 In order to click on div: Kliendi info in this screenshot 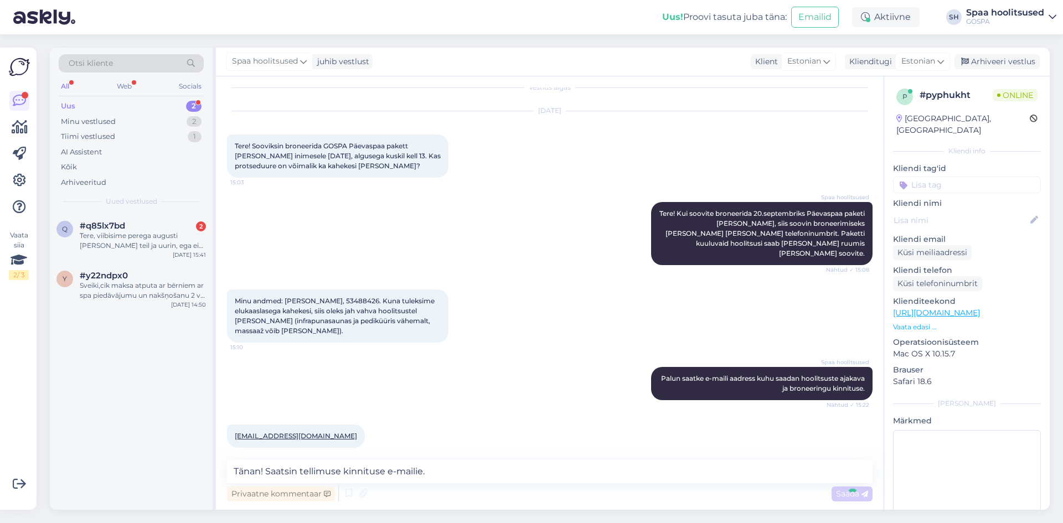, I will do `click(966, 151)`.